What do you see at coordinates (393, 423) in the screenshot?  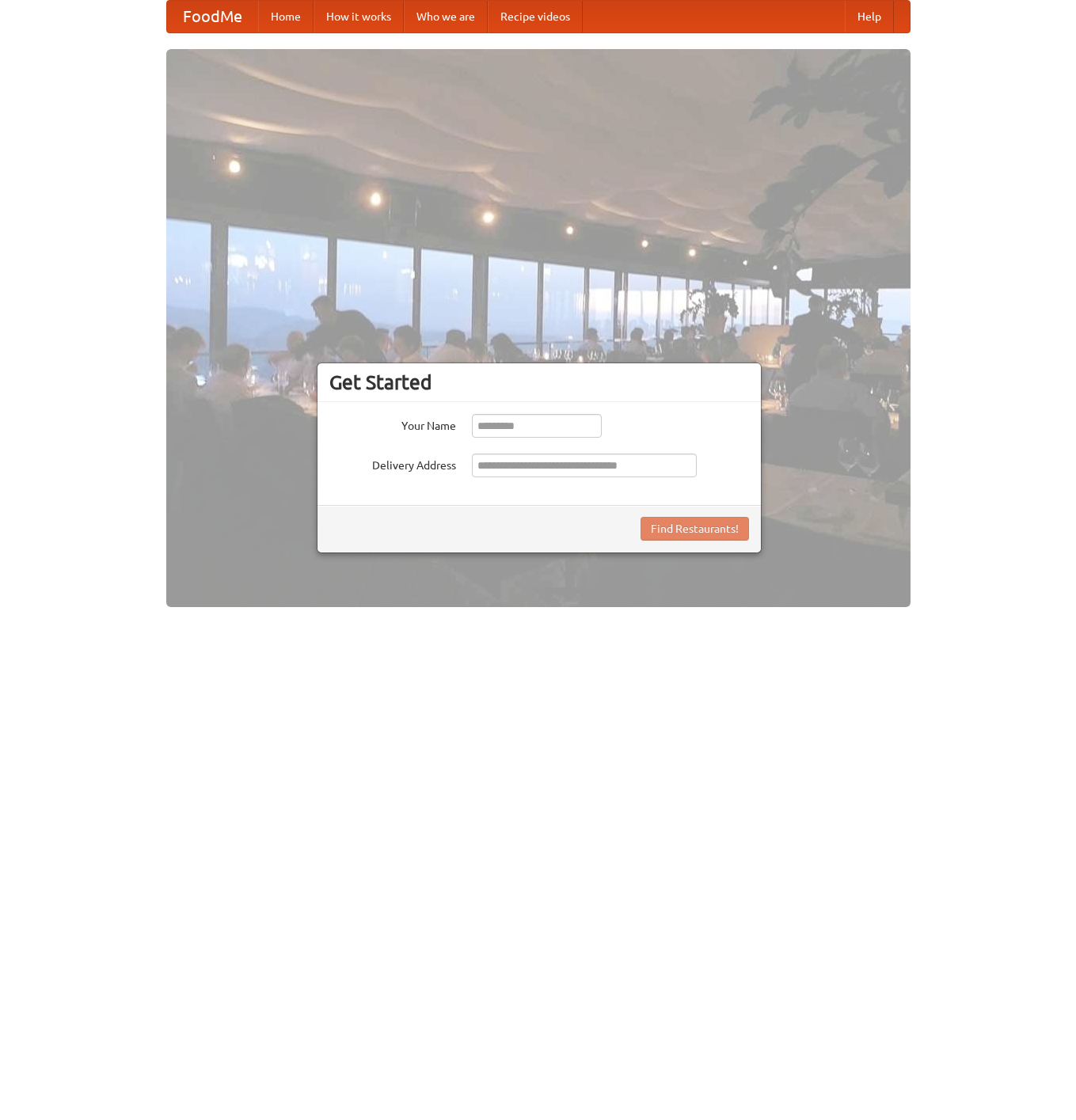 I see `label: Your Name` at bounding box center [393, 423].